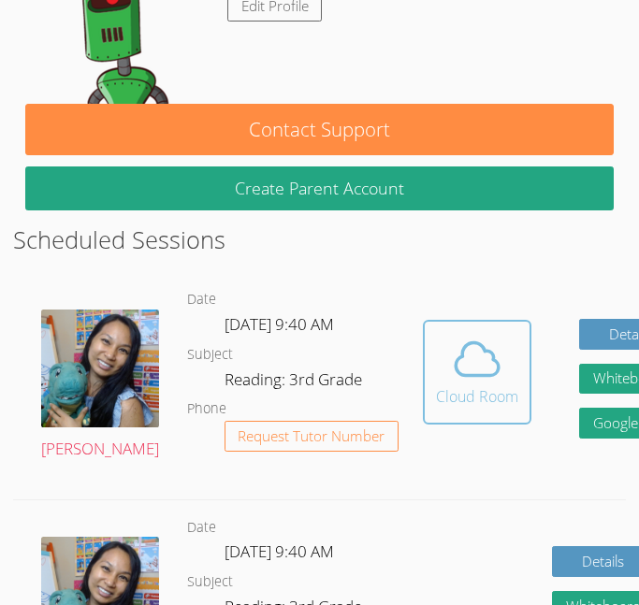 The image size is (639, 605). Describe the element at coordinates (100, 368) in the screenshot. I see `img: Untitled%20design%20(19).png` at that location.